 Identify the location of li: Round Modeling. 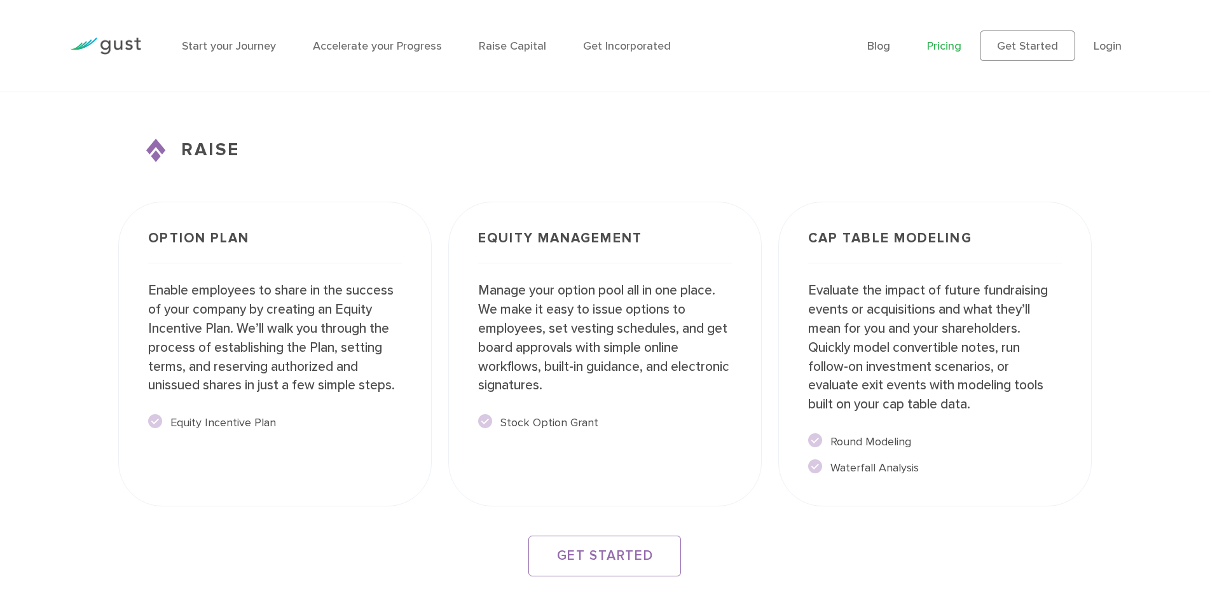
(935, 441).